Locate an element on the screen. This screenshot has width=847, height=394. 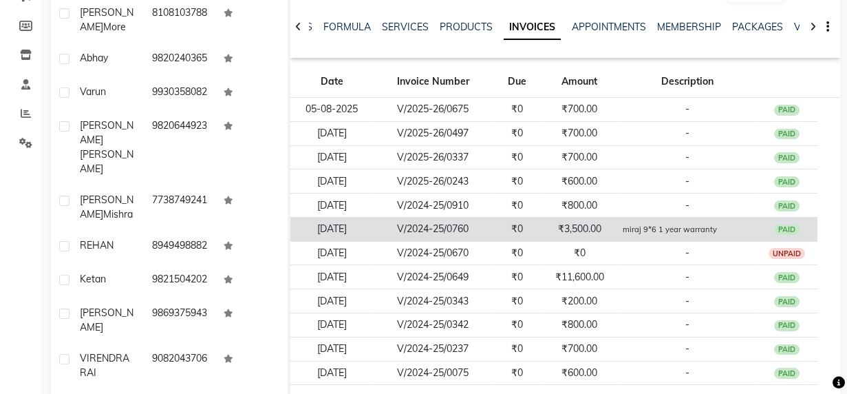
td: ₹200.00 is located at coordinates (579, 301).